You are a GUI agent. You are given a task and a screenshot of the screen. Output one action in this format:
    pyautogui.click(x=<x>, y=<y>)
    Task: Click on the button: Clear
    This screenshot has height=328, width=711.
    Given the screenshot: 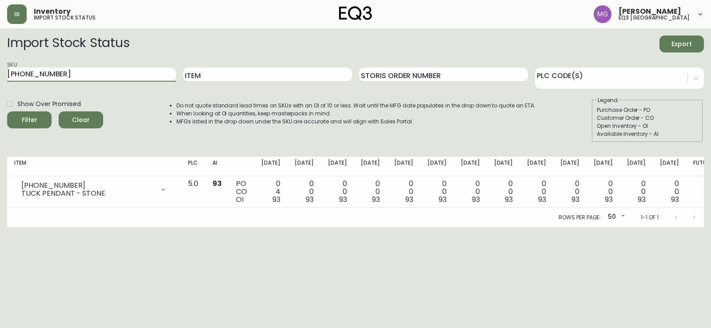 What is the action you would take?
    pyautogui.click(x=81, y=120)
    